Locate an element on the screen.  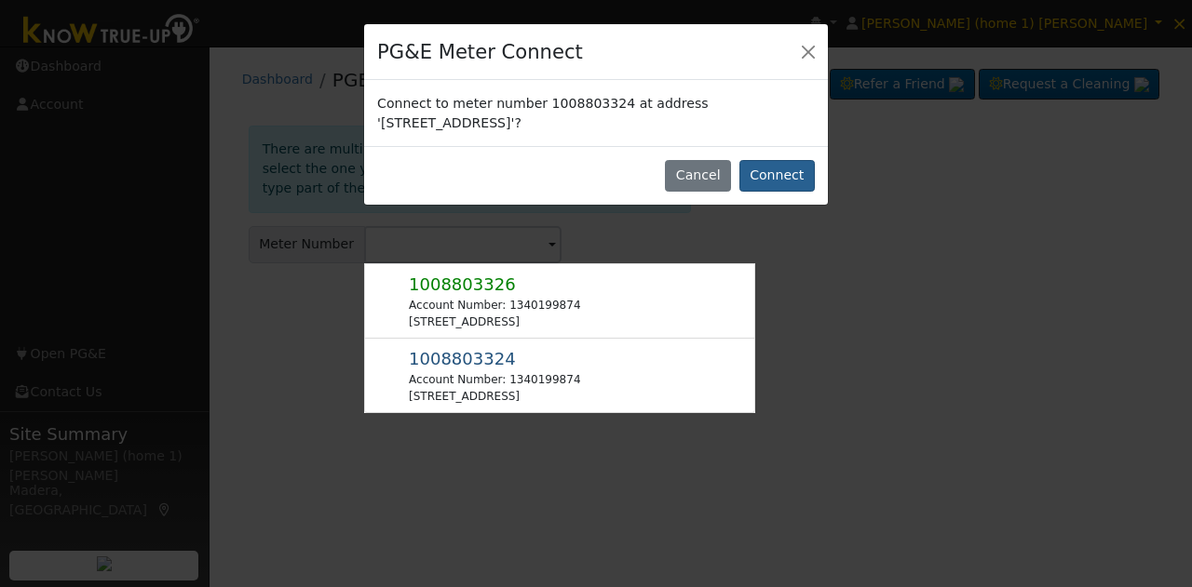
span: 1008803326 is located at coordinates (462, 284).